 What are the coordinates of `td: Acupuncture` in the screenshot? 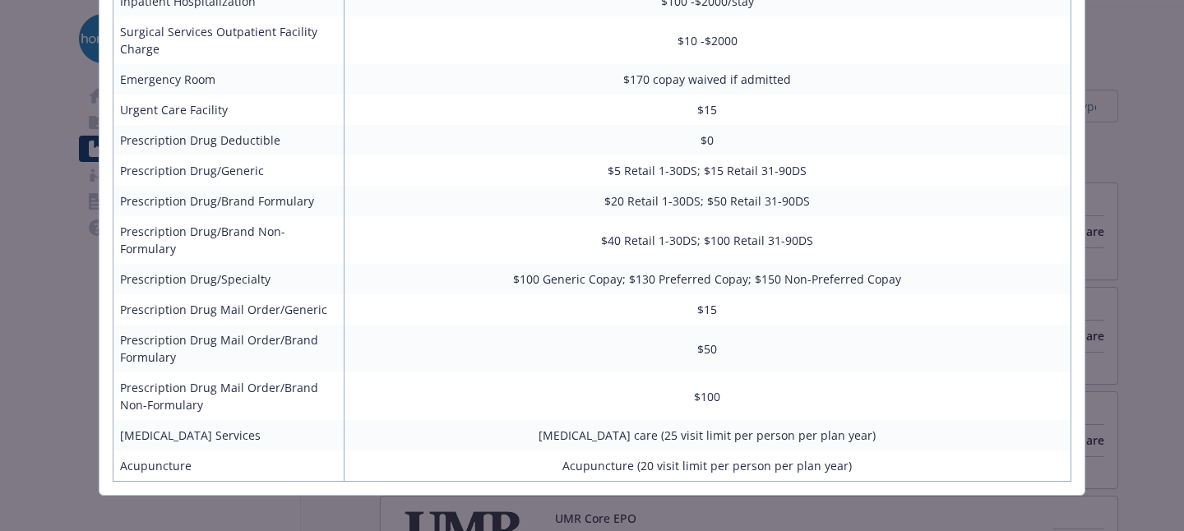 It's located at (229, 466).